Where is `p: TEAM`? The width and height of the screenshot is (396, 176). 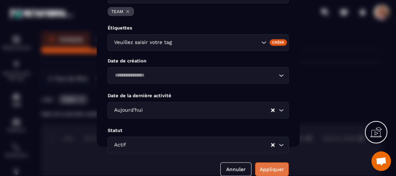 p: TEAM is located at coordinates (117, 12).